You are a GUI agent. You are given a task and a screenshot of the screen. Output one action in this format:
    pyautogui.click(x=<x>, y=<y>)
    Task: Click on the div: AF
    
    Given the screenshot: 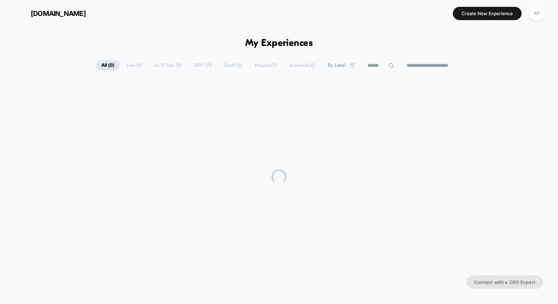 What is the action you would take?
    pyautogui.click(x=537, y=13)
    